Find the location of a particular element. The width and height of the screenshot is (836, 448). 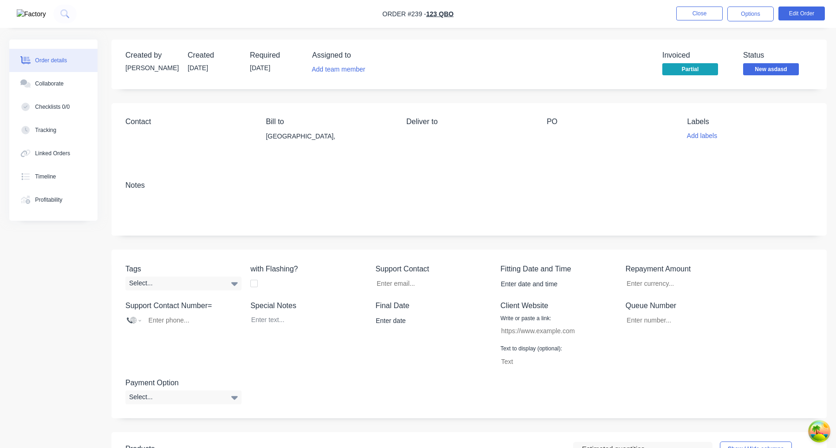

span: Order #239 - is located at coordinates (404, 14).